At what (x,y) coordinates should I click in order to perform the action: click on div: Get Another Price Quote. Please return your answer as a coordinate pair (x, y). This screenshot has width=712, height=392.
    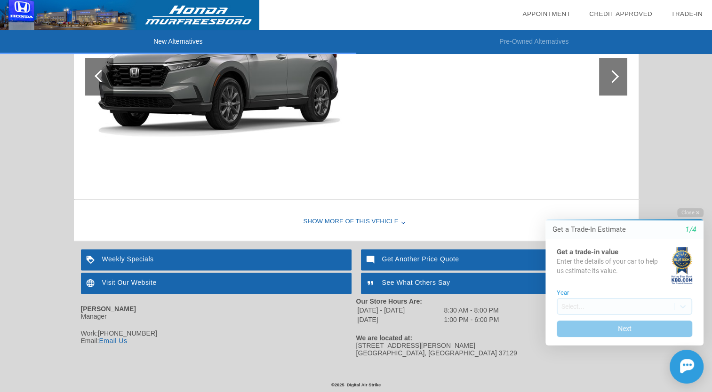
    Looking at the image, I should click on (496, 260).